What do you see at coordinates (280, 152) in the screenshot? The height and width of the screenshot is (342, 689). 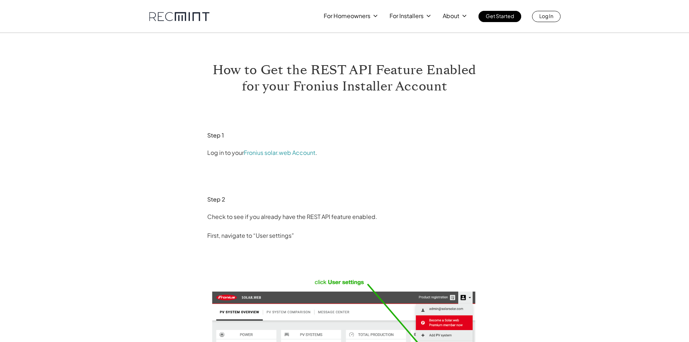 I see `a: Fronius solar.web Account` at bounding box center [280, 152].